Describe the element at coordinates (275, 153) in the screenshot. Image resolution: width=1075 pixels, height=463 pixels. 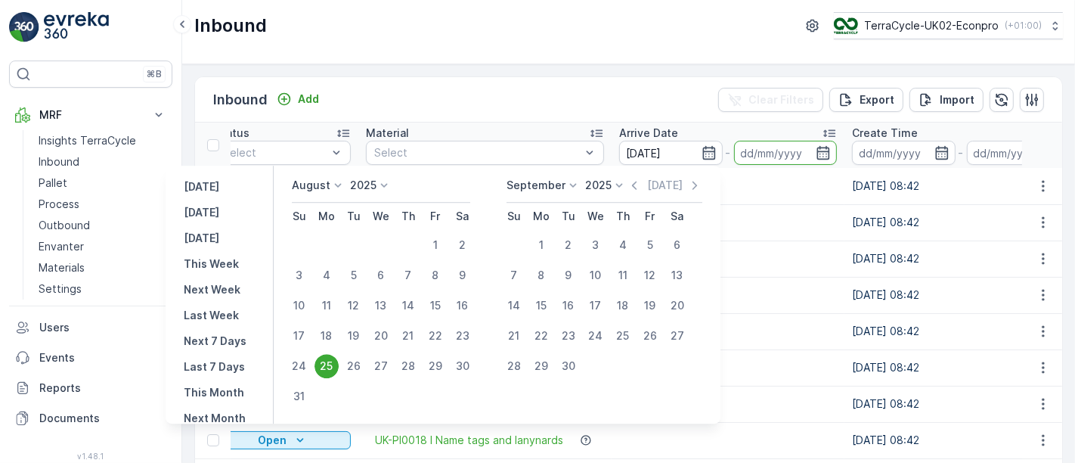
I see `p: Select` at that location.